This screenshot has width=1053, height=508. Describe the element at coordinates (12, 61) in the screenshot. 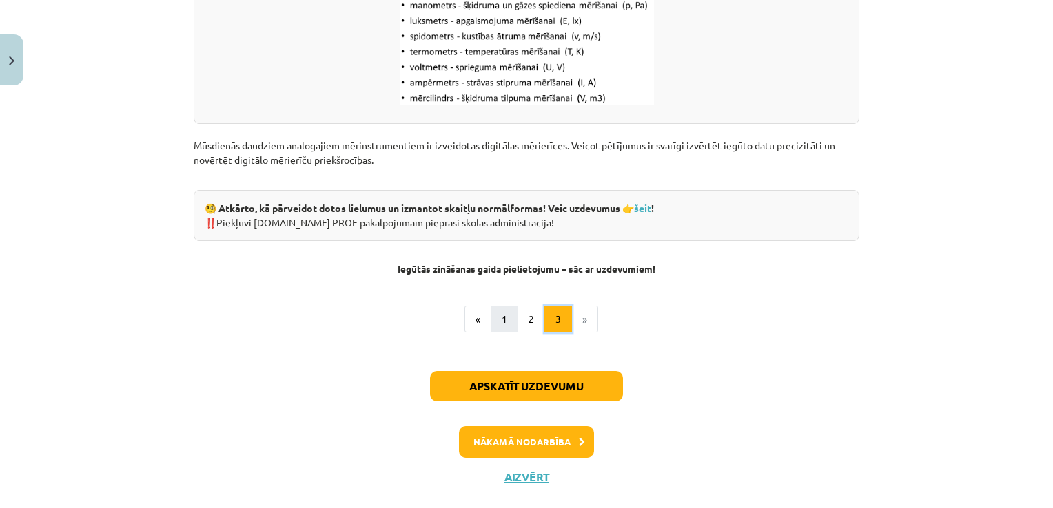

I see `img: icon-close-lesson-0947bae3869378f0d4975bcd49f059093ad1ed9edebbc8119c70593378902aed.svg` at that location.